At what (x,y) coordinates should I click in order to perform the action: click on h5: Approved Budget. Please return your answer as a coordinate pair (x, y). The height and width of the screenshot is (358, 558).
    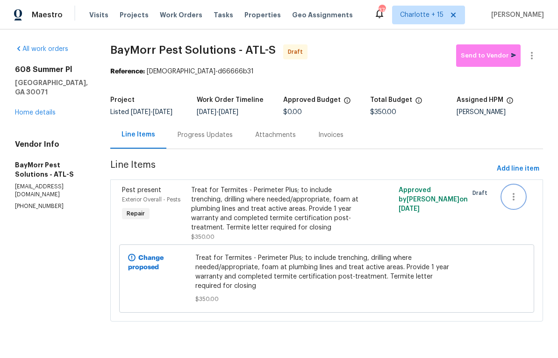
    Looking at the image, I should click on (312, 100).